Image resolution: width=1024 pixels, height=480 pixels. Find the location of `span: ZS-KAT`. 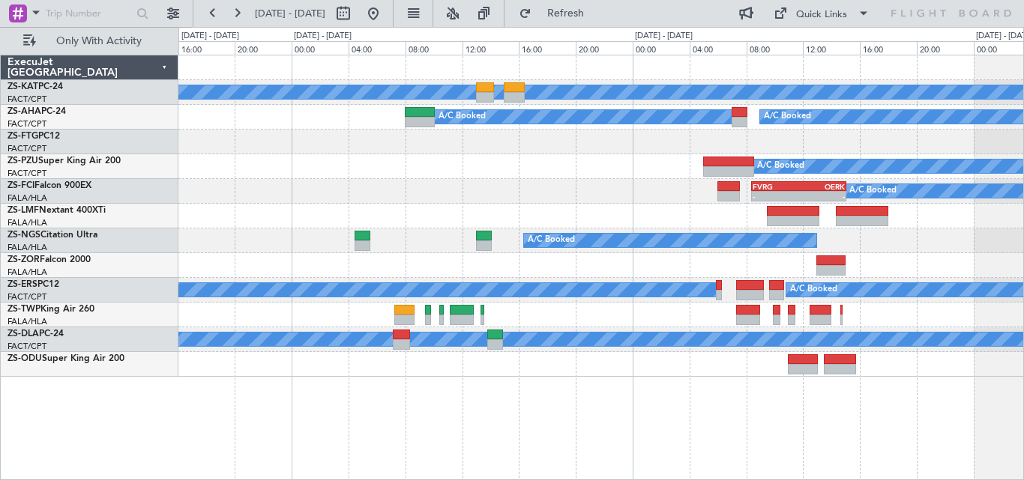

span: ZS-KAT is located at coordinates (22, 87).